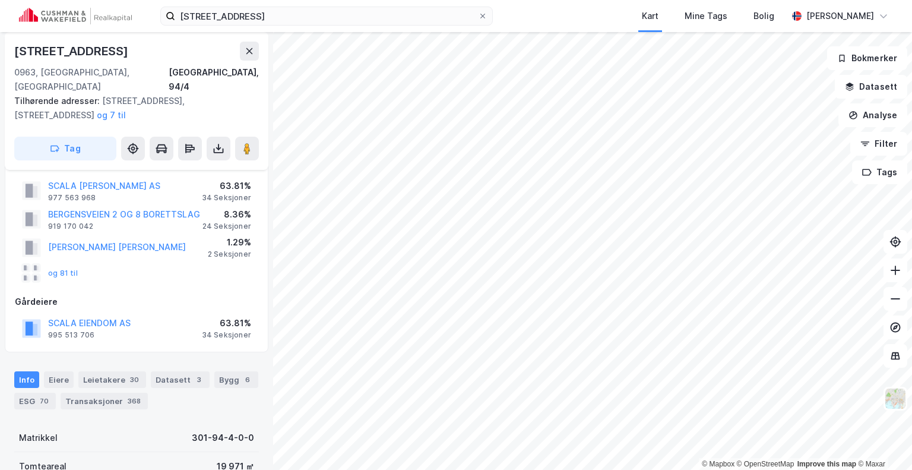 This screenshot has width=912, height=470. What do you see at coordinates (134, 379) in the screenshot?
I see `div: 30` at bounding box center [134, 379].